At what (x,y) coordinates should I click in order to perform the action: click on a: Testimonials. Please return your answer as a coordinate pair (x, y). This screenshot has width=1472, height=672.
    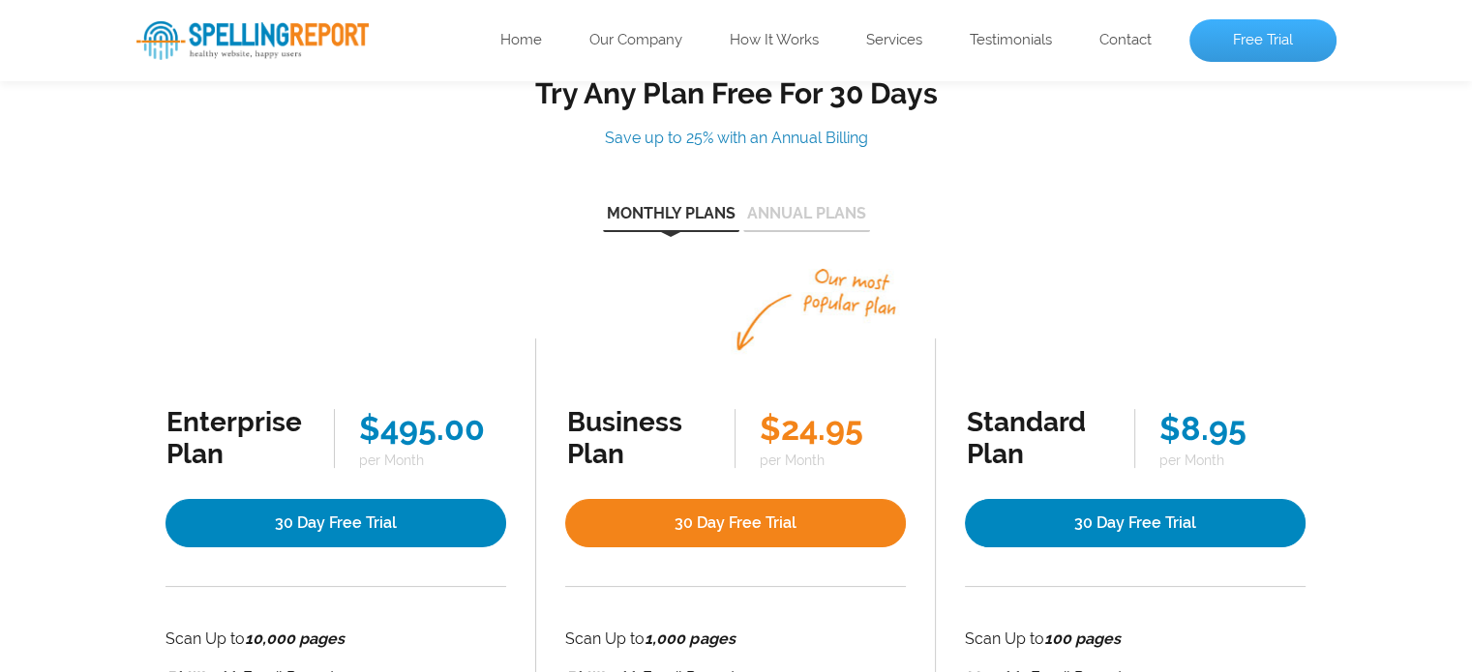
    Looking at the image, I should click on (1010, 41).